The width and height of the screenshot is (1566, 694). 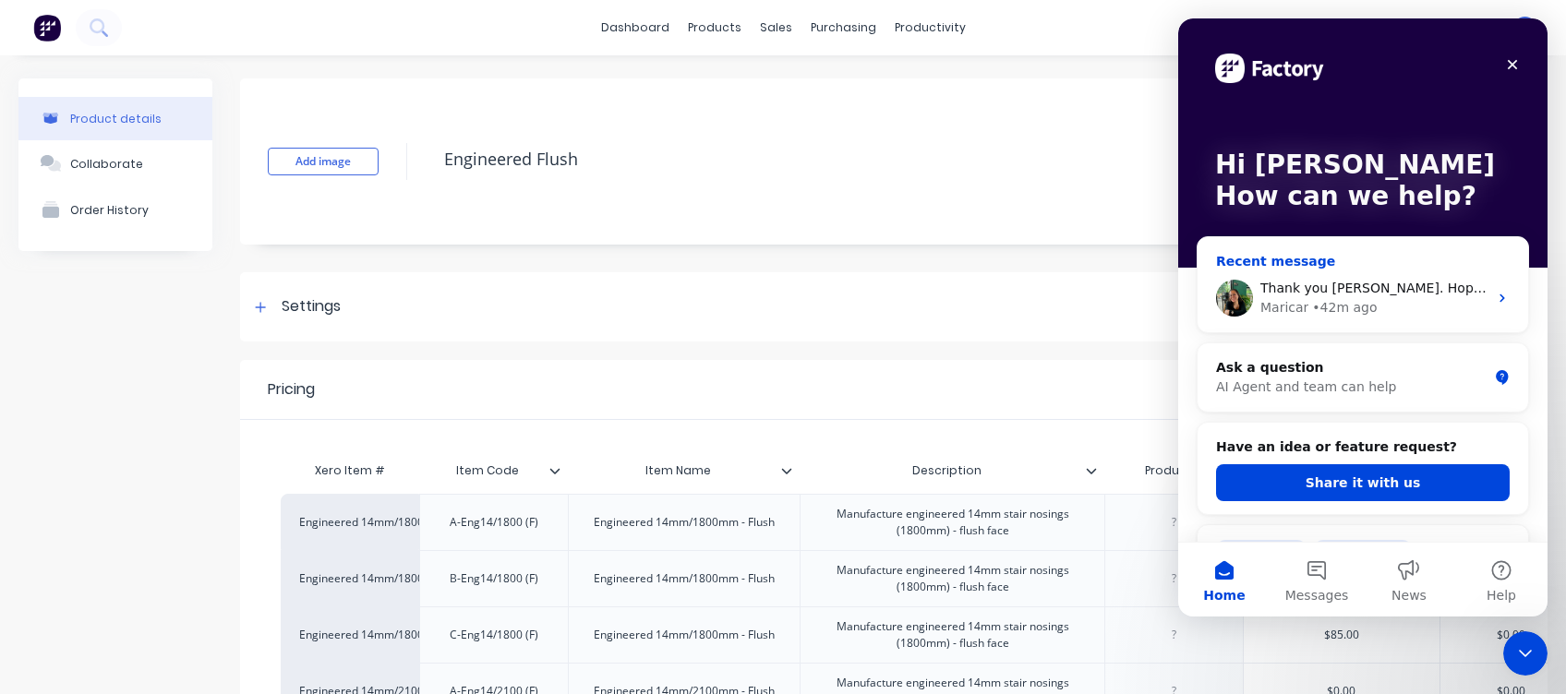 What do you see at coordinates (185, 359) in the screenshot?
I see `div: Ask a questionAI Agent and team can help` at bounding box center [185, 359].